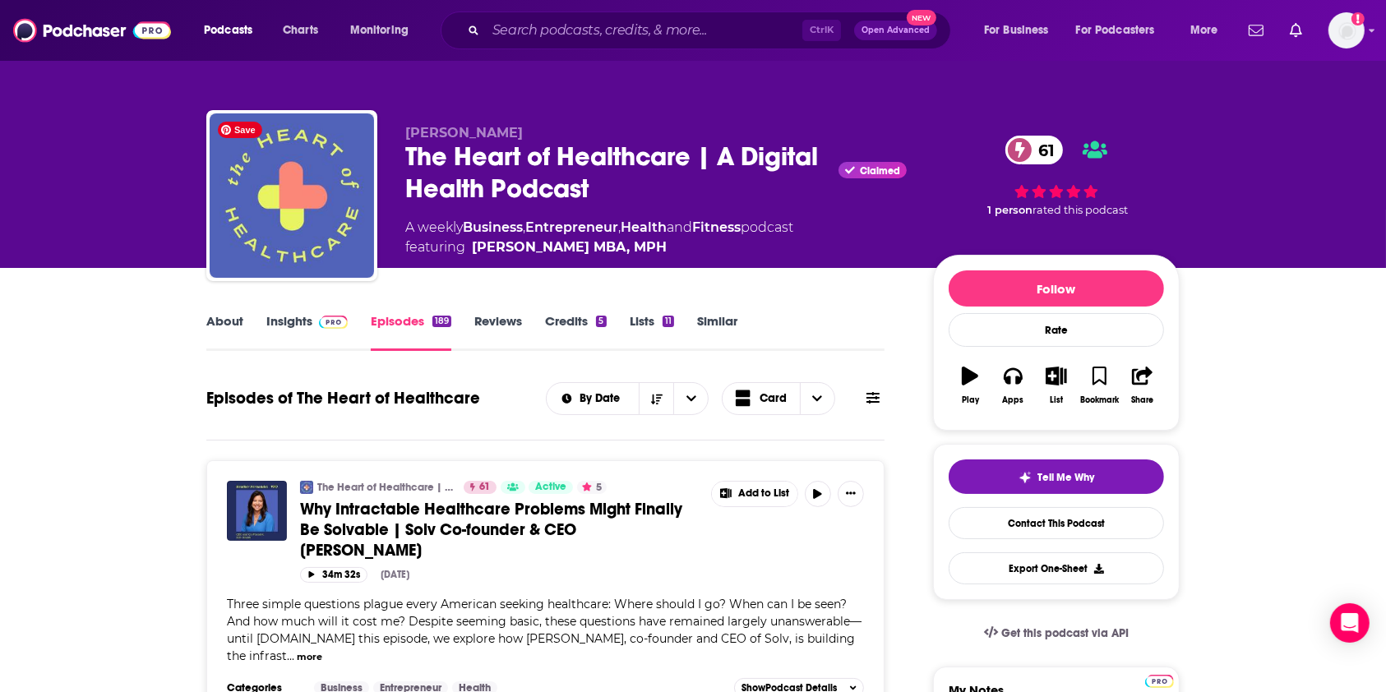 Image resolution: width=1386 pixels, height=692 pixels. I want to click on a: Similar, so click(717, 332).